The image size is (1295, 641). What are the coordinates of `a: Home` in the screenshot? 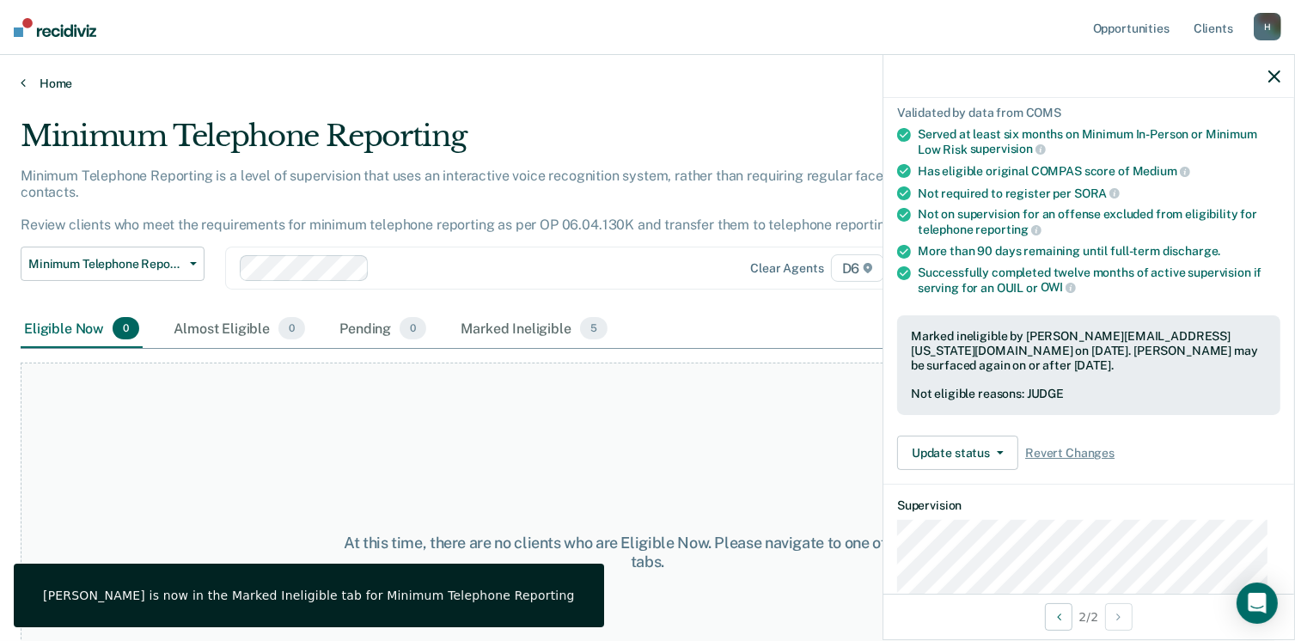 It's located at (647, 83).